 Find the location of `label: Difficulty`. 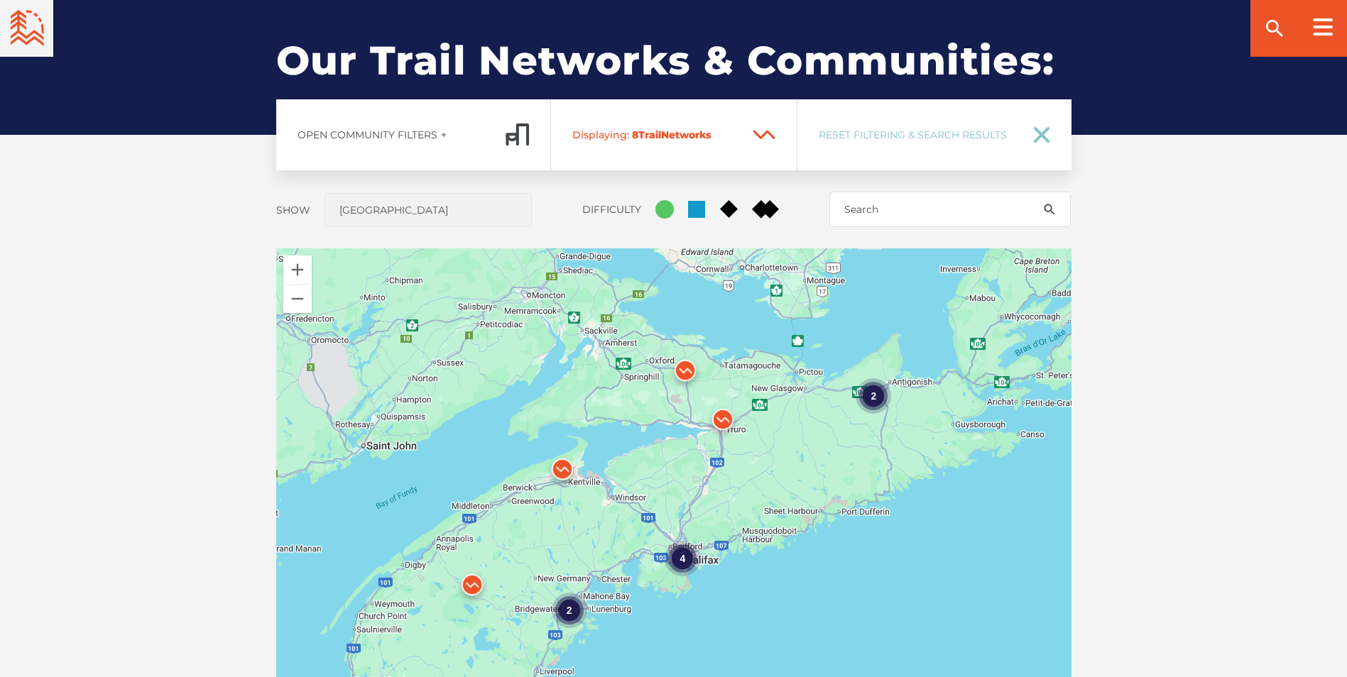

label: Difficulty is located at coordinates (611, 209).